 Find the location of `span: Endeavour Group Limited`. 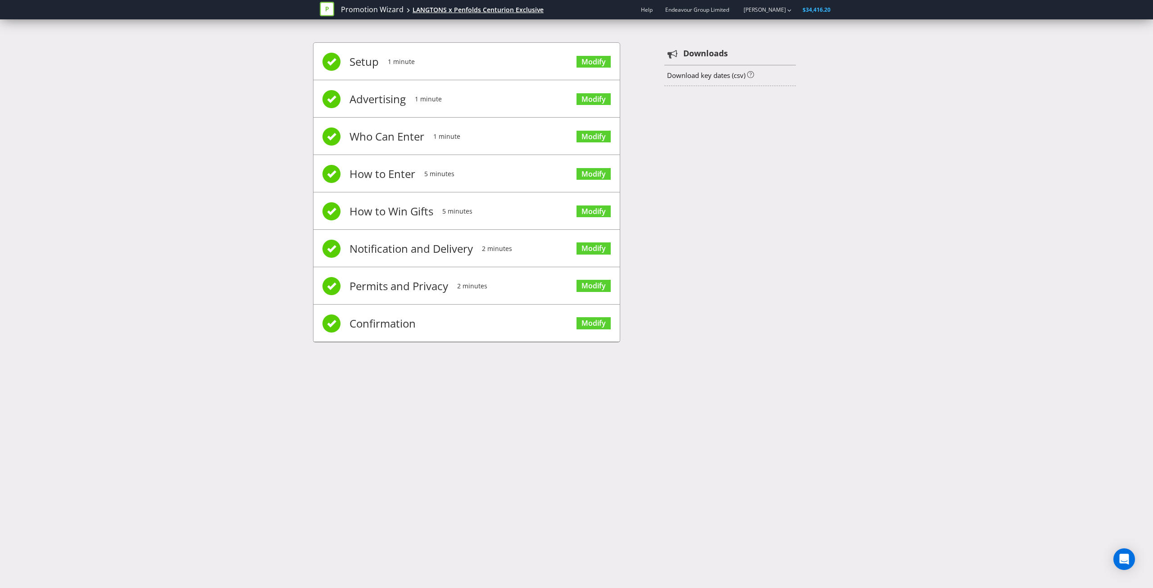

span: Endeavour Group Limited is located at coordinates (697, 9).